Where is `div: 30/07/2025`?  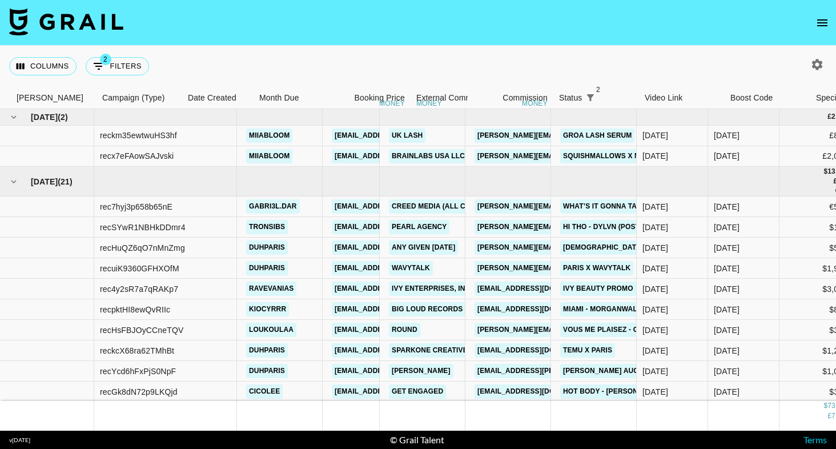
div: 30/07/2025 is located at coordinates (655, 371).